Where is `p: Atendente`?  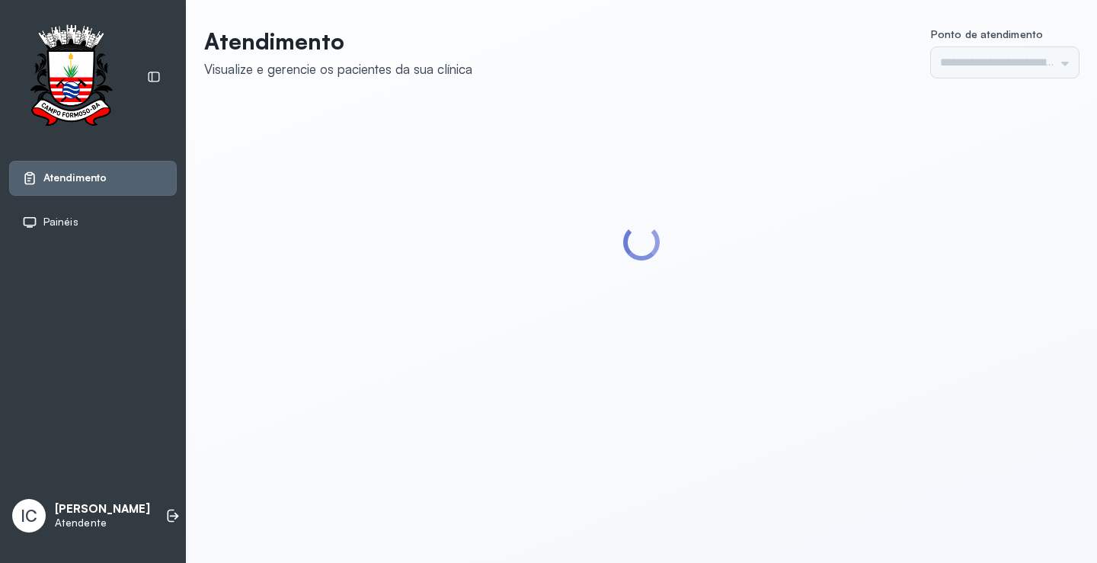 p: Atendente is located at coordinates (102, 522).